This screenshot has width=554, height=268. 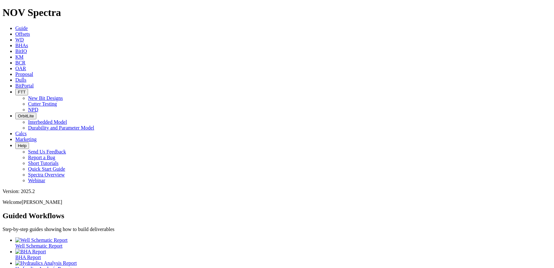 I want to click on a: New Bit Designs, so click(x=45, y=98).